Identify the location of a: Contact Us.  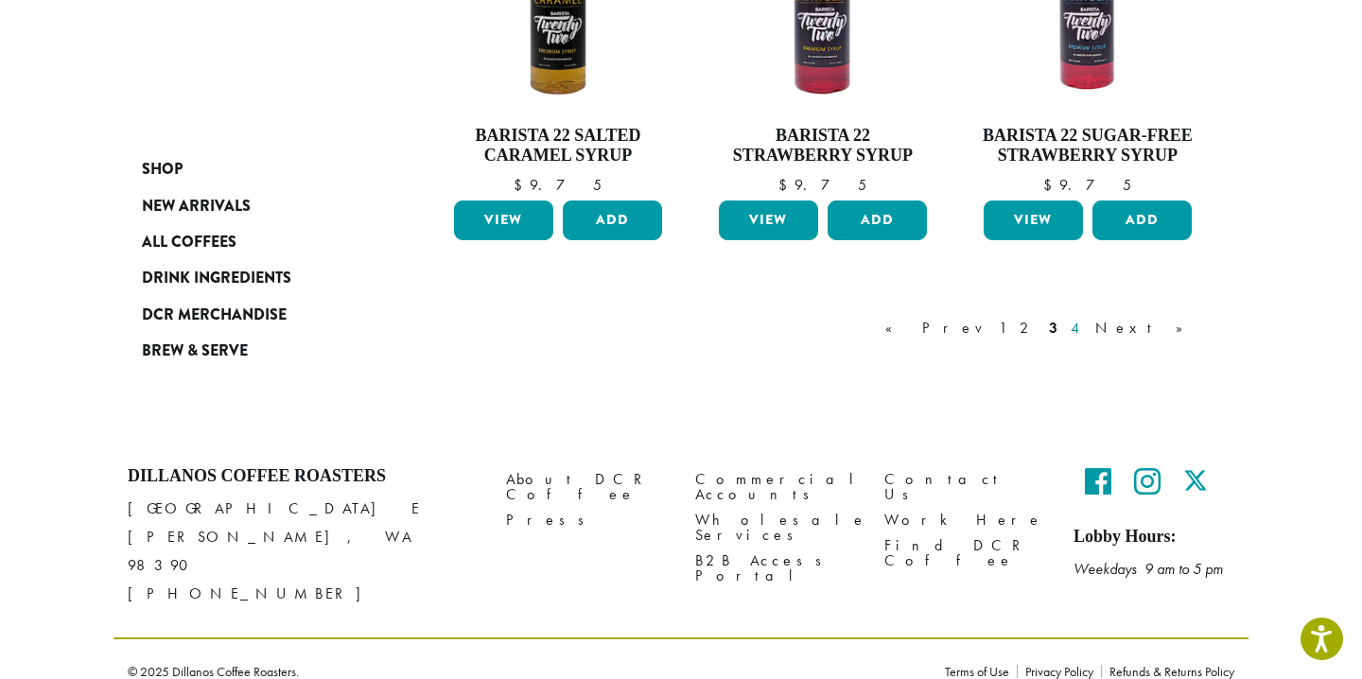
(965, 486).